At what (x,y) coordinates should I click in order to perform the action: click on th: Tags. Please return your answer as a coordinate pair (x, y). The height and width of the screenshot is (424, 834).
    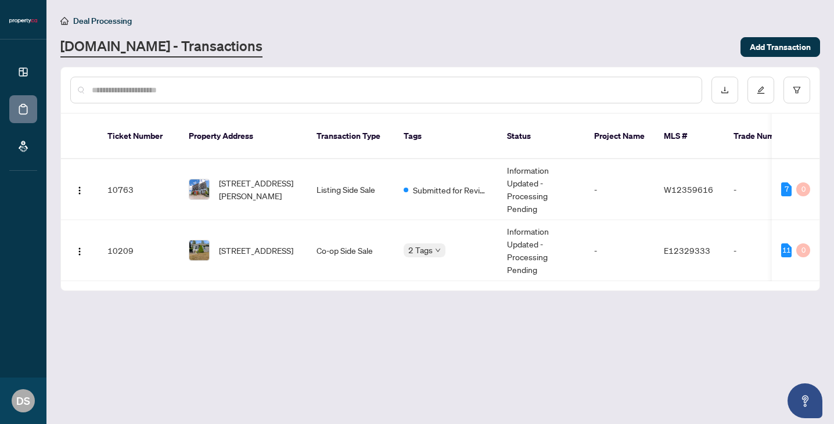
    Looking at the image, I should click on (446, 136).